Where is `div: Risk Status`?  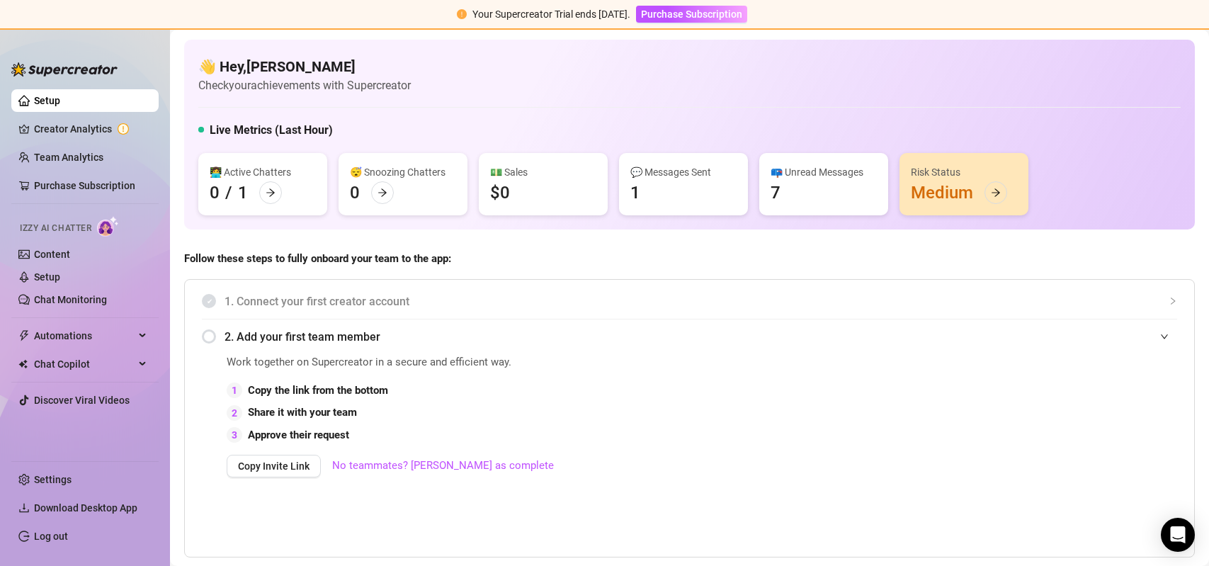 div: Risk Status is located at coordinates (964, 172).